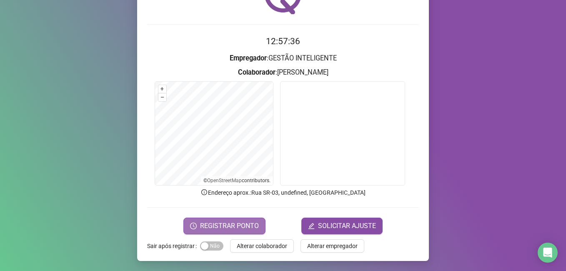 This screenshot has width=566, height=271. I want to click on span: clock-circle, so click(194, 226).